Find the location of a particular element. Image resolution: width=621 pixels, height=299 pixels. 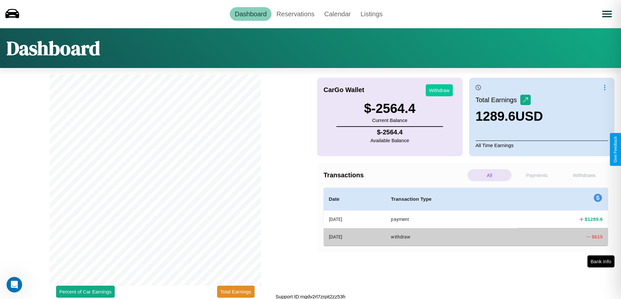

a: Listings is located at coordinates (371, 14).